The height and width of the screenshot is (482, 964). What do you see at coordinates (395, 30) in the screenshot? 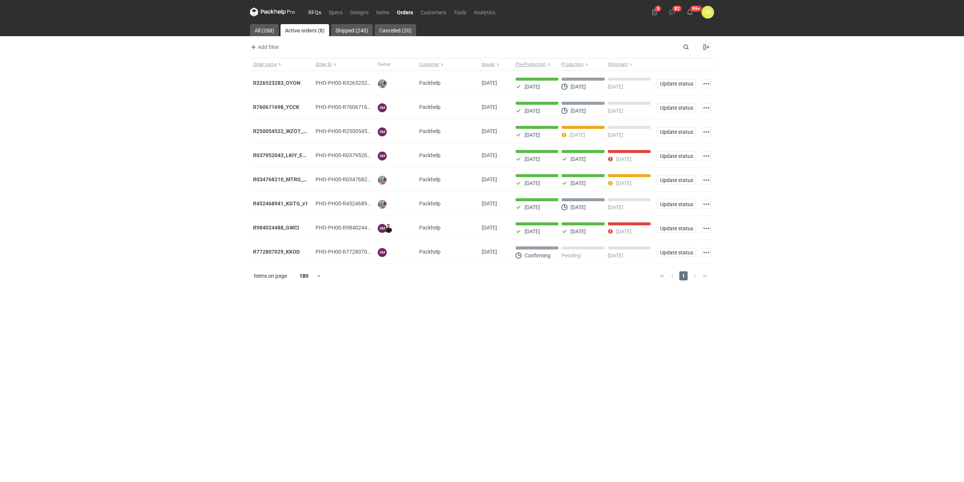
I see `a: Canceled (20)` at bounding box center [395, 30].